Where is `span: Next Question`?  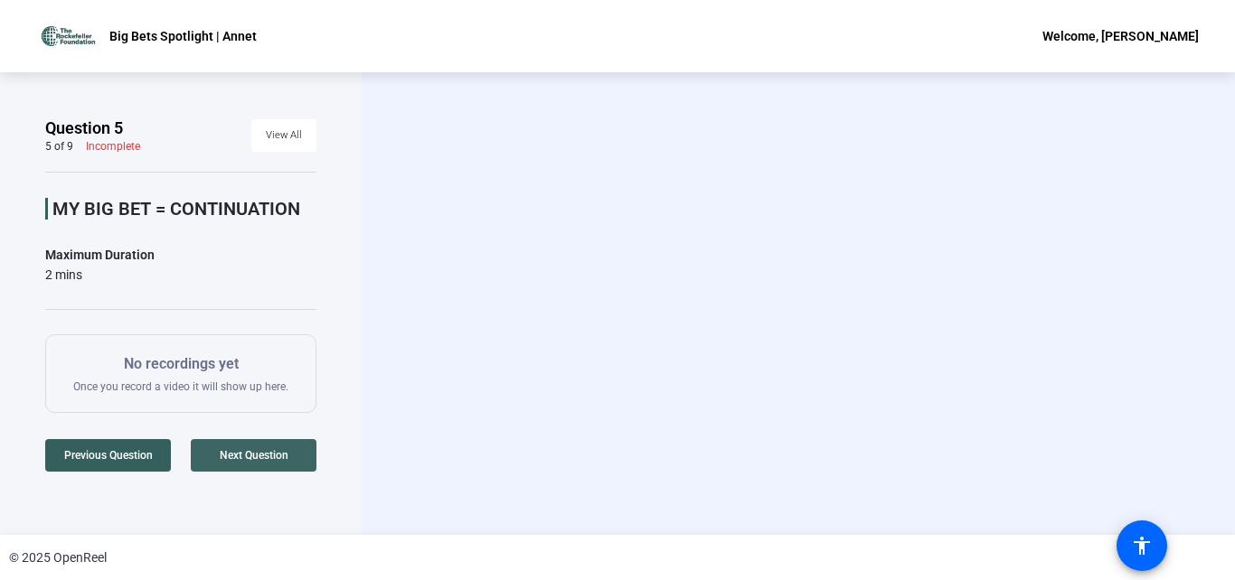
span: Next Question is located at coordinates (254, 456).